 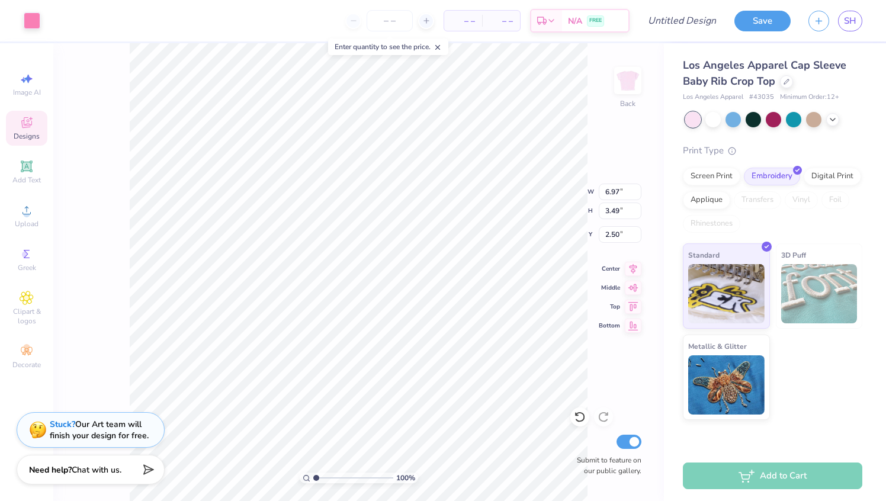 I want to click on img: Metallic & Glitter, so click(x=726, y=385).